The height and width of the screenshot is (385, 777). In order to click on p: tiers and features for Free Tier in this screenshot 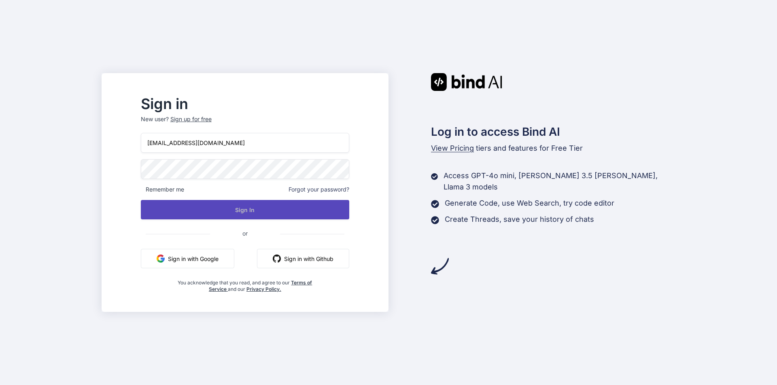, I will do `click(553, 148)`.